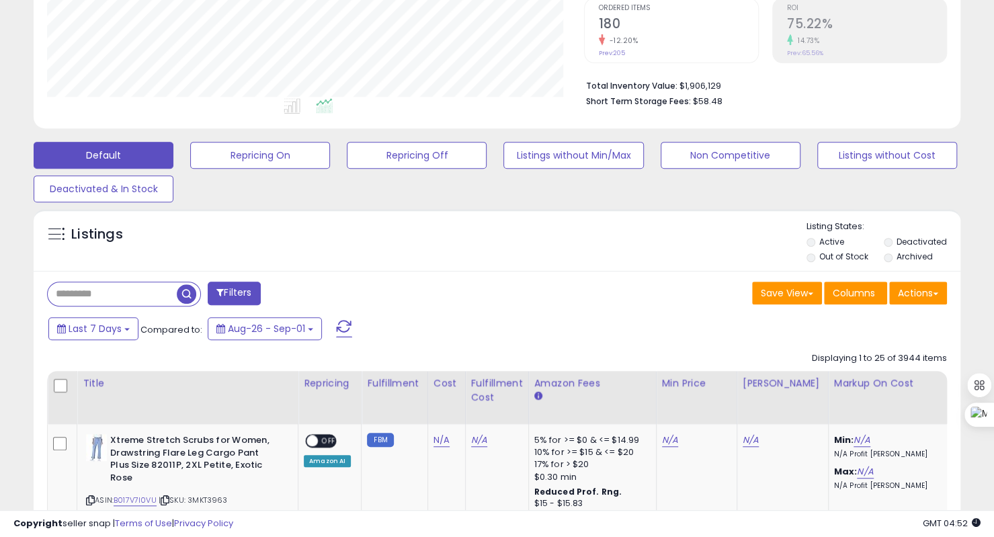 The width and height of the screenshot is (994, 537). I want to click on label: Archived, so click(914, 256).